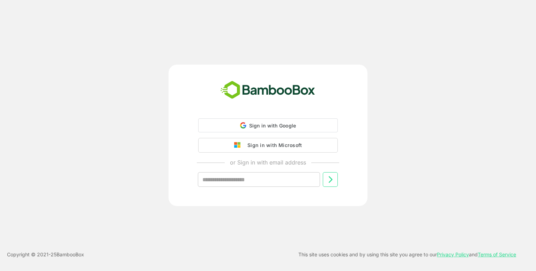  Describe the element at coordinates (453, 254) in the screenshot. I see `a: Privacy Policy` at that location.